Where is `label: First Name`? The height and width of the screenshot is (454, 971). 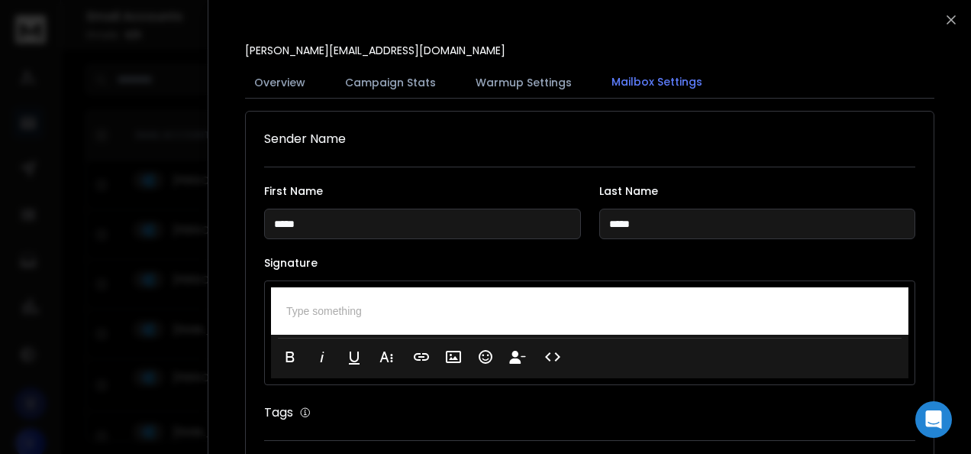 label: First Name is located at coordinates (422, 191).